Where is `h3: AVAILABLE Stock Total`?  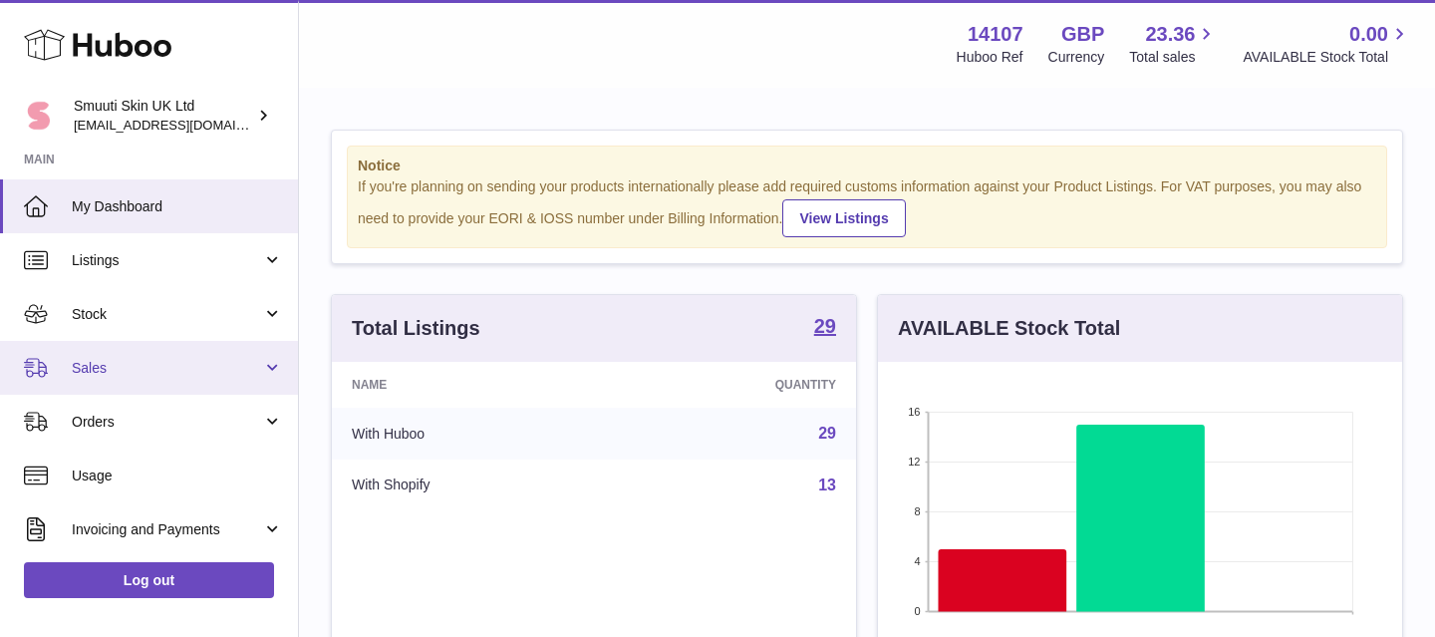 h3: AVAILABLE Stock Total is located at coordinates (1009, 328).